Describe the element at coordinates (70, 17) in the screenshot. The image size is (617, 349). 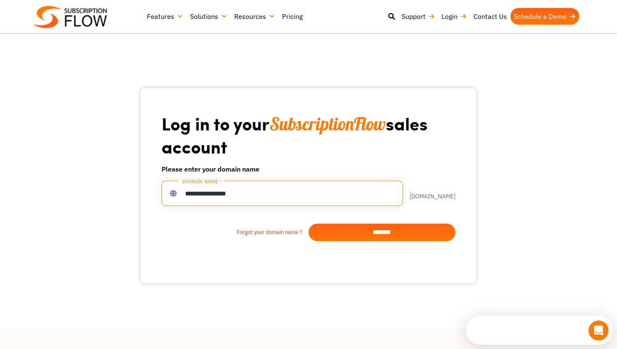
I see `img: Subscriptionflow` at that location.